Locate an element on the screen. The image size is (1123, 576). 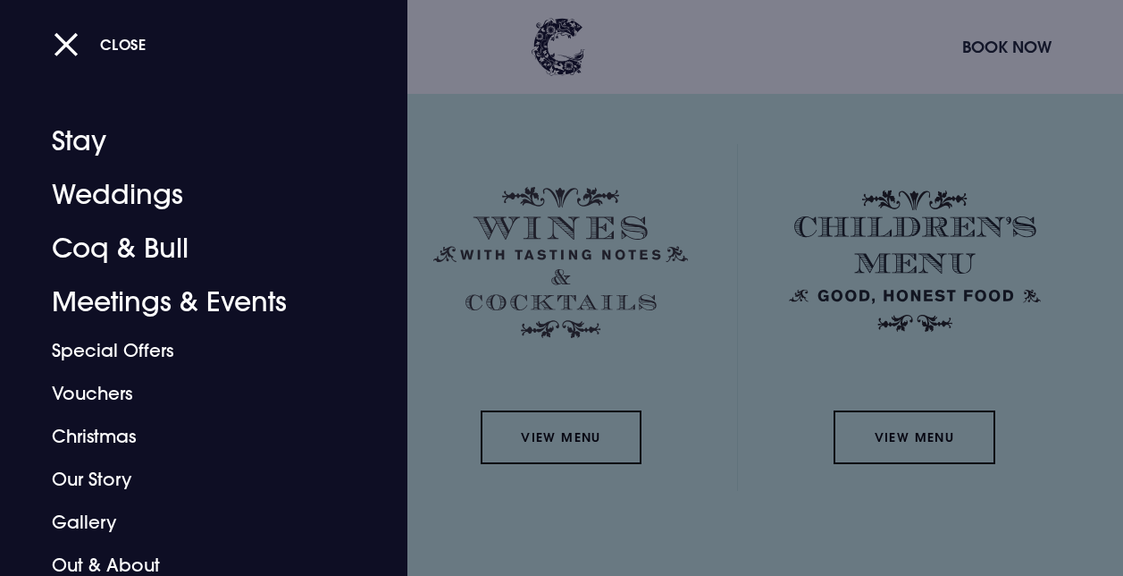
span: Close is located at coordinates (123, 44).